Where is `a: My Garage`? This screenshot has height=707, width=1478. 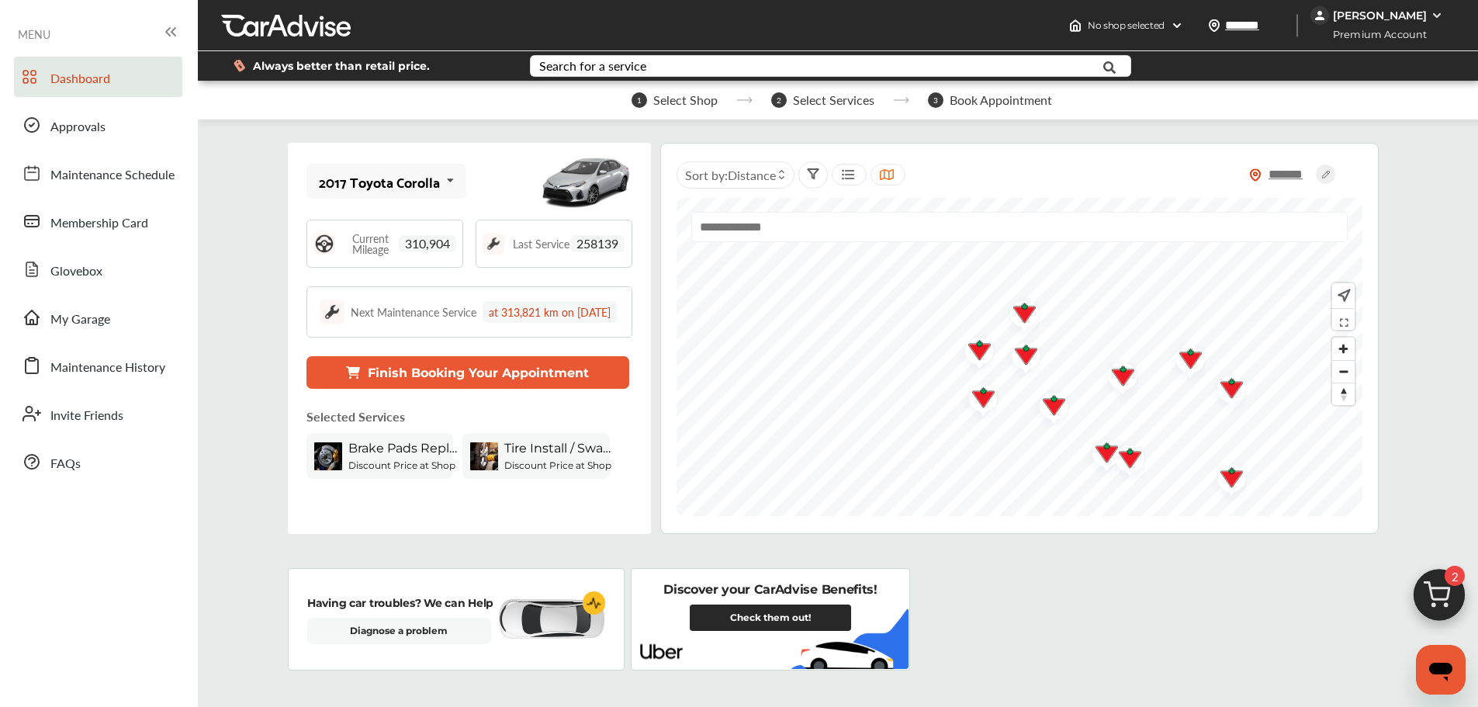
a: My Garage is located at coordinates (98, 317).